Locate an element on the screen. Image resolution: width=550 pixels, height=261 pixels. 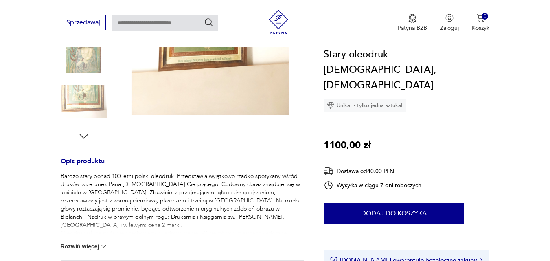
div: Wysyłka w ciągu 7 dni roboczych is located at coordinates (372, 185).